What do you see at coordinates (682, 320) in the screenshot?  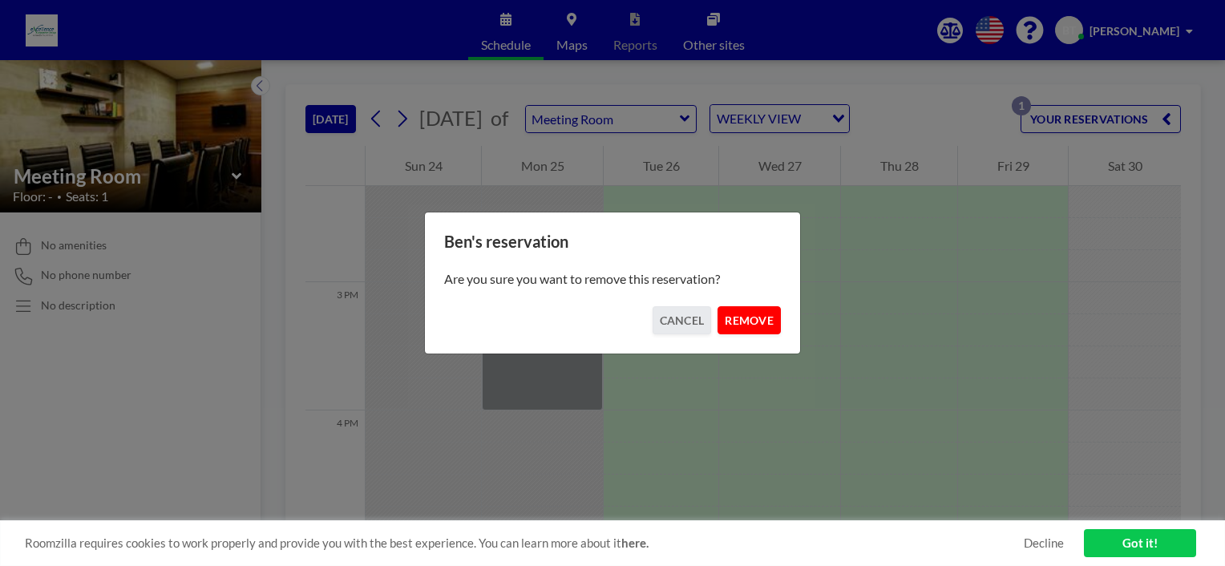 I see `button: CANCEL` at bounding box center [682, 320].